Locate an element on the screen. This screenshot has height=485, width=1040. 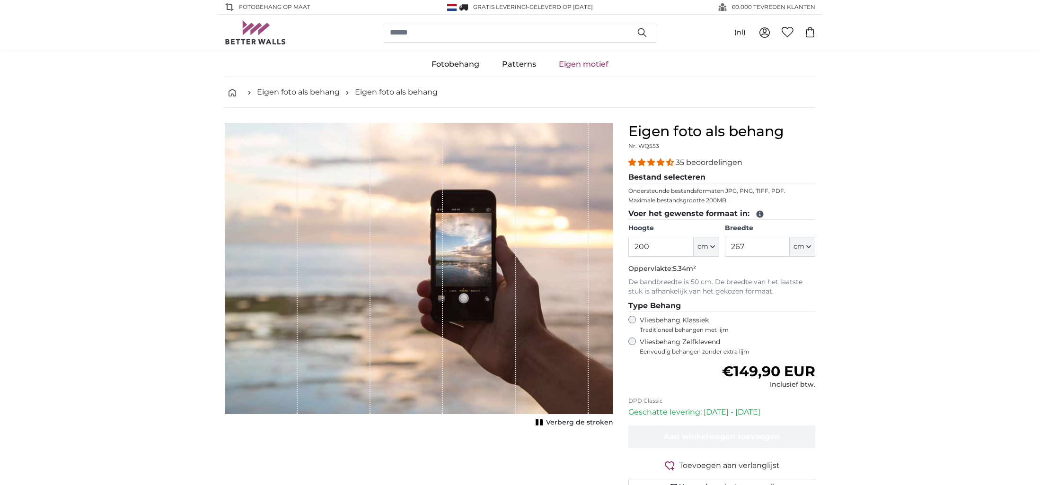
h1: Eigen foto als behang is located at coordinates (721, 131).